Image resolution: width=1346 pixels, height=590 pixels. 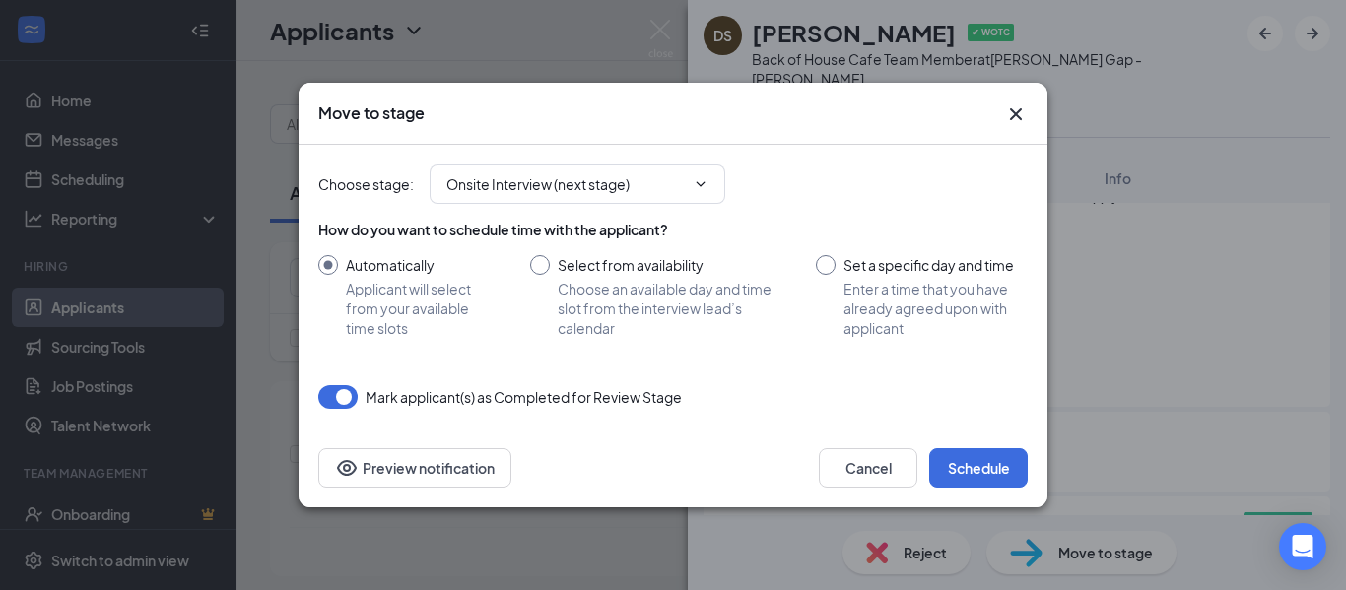 What do you see at coordinates (523, 397) in the screenshot?
I see `span: Mark applicant(s) as Completed for Review Stage` at bounding box center [523, 397].